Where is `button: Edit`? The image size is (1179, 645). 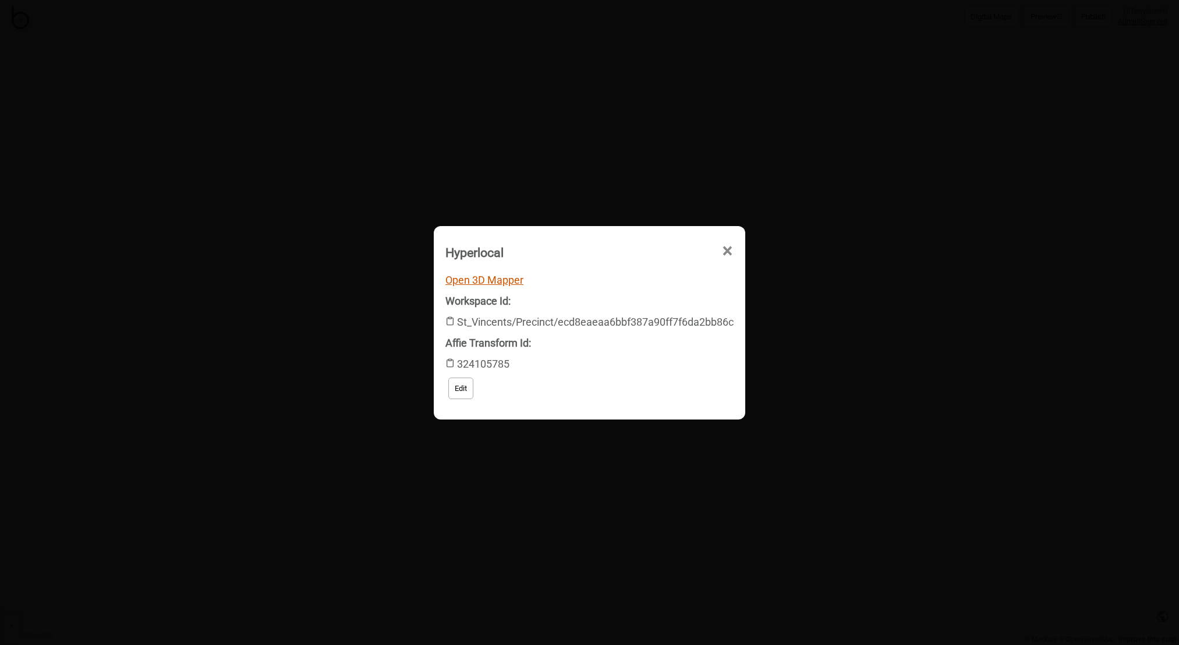 button: Edit is located at coordinates (461, 388).